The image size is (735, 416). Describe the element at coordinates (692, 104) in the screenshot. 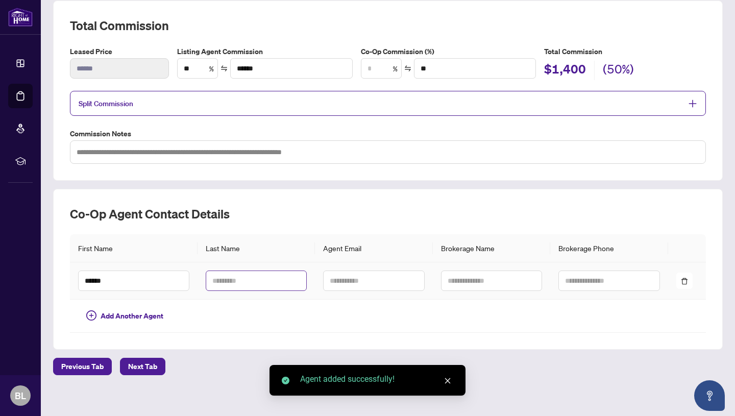

I see `span: plus` at that location.